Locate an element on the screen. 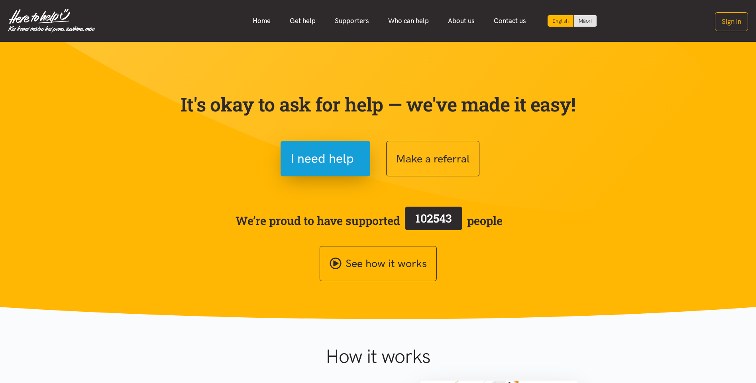  a: Switch to Te Reo Māori is located at coordinates (585, 21).